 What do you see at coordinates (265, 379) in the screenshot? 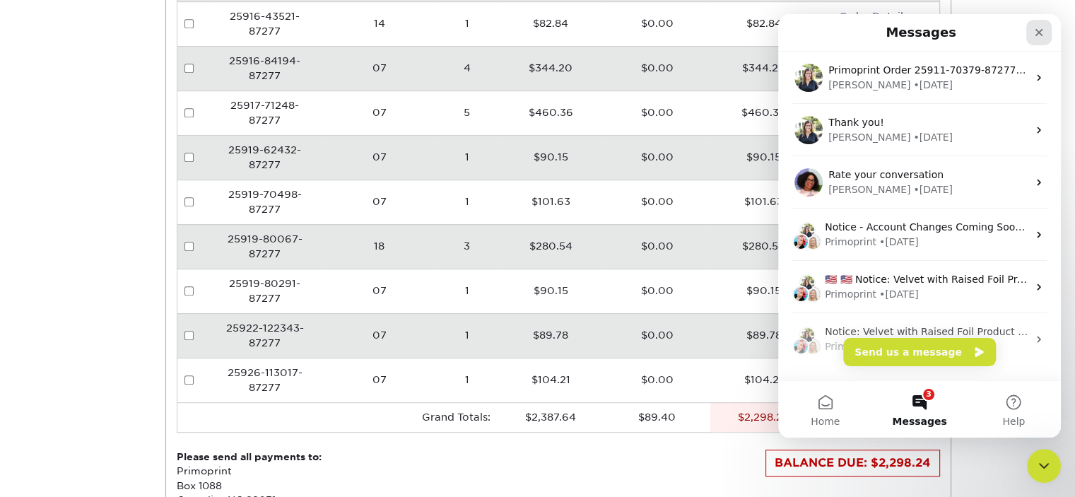
I see `td: 25926-113017-87277` at bounding box center [265, 379].